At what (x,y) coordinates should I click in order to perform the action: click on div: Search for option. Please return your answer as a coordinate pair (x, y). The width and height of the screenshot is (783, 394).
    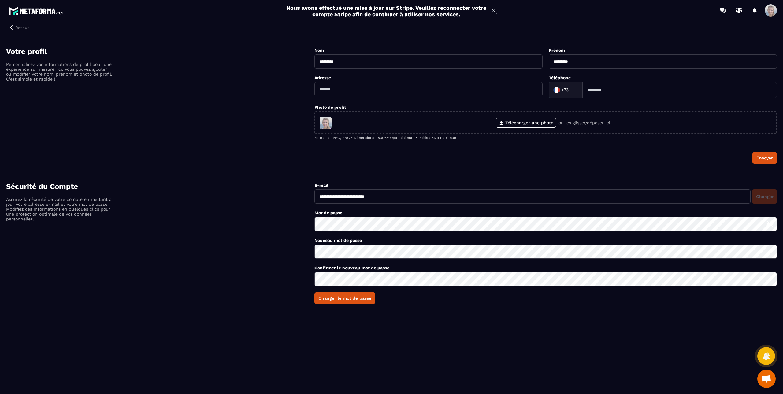
    Looking at the image, I should click on (566, 90).